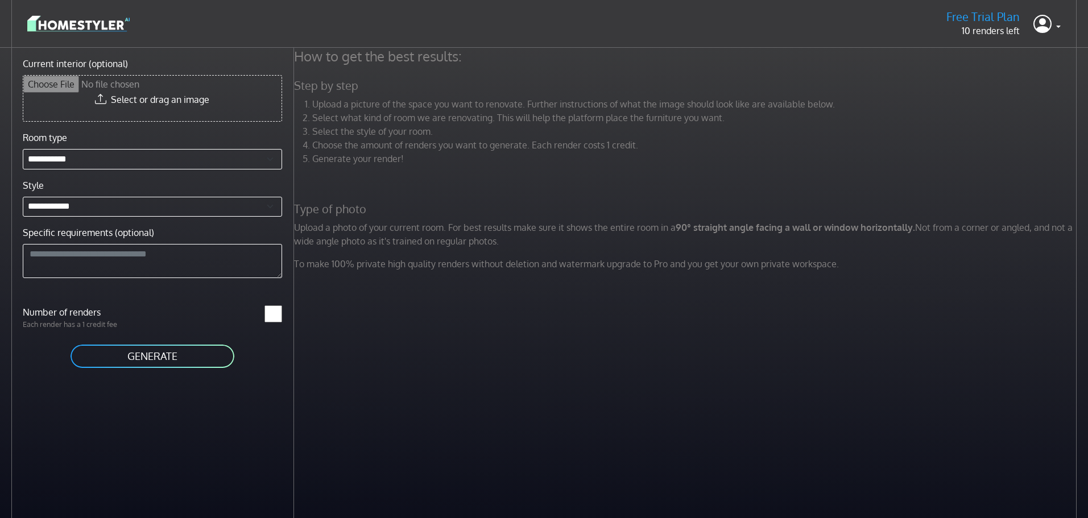 This screenshot has height=518, width=1088. I want to click on label: Specific requirements (optional), so click(88, 233).